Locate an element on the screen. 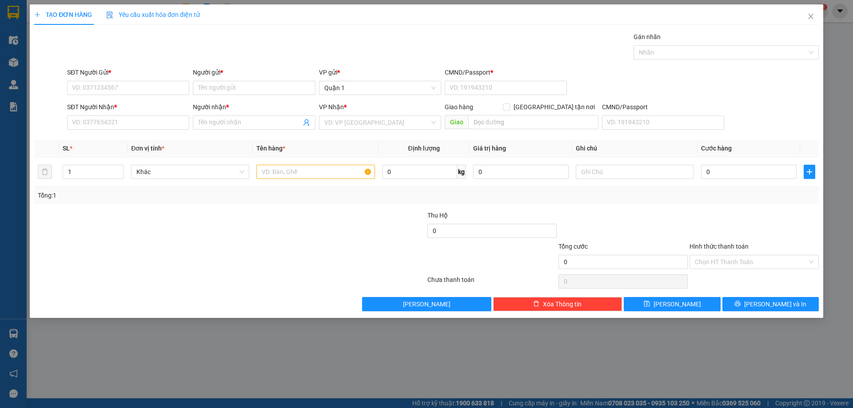 The height and width of the screenshot is (408, 853). span: Tên hàng is located at coordinates (271, 148).